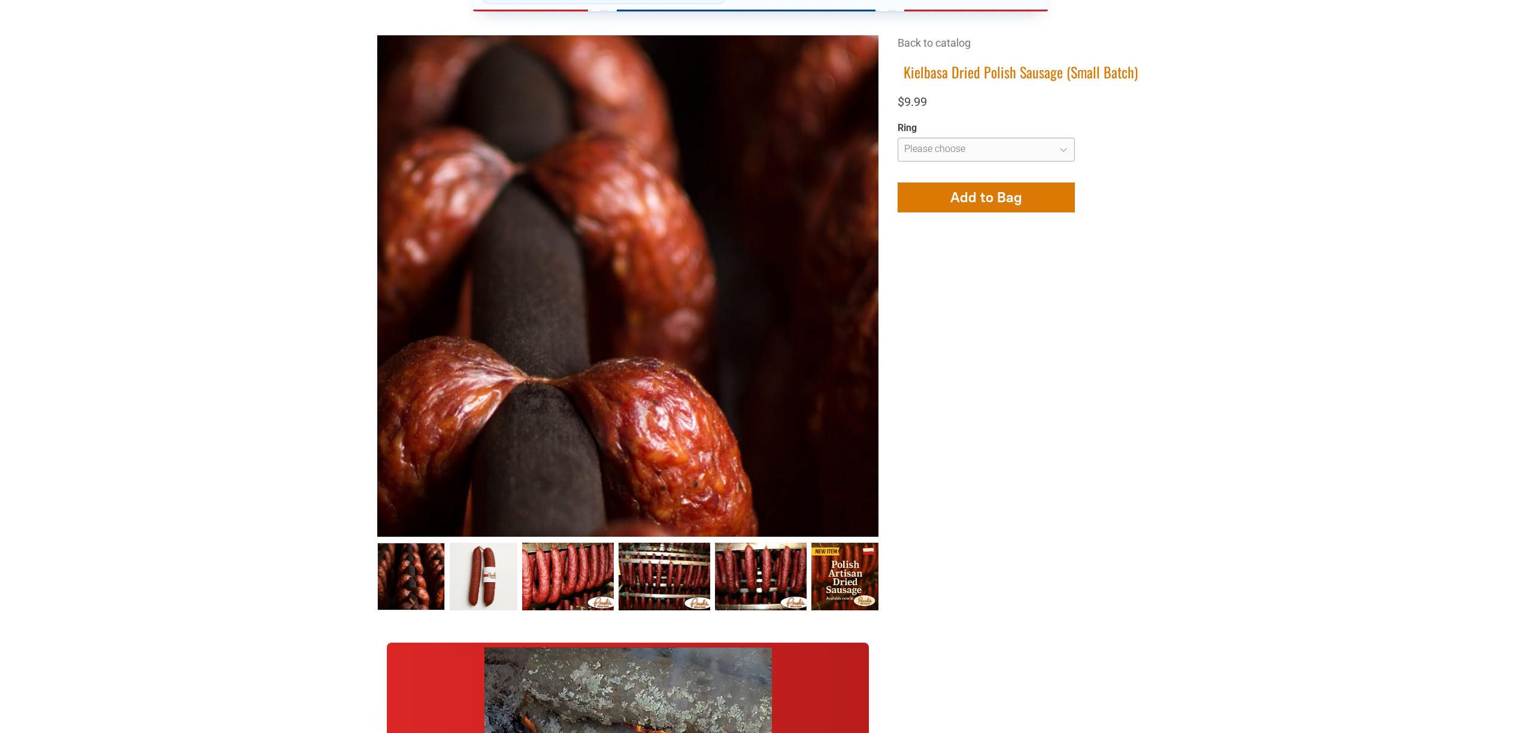 This screenshot has width=1521, height=733. What do you see at coordinates (1020, 72) in the screenshot?
I see `h1: Kielbasa Dried Polish Sausage (Small Batch)` at bounding box center [1020, 72].